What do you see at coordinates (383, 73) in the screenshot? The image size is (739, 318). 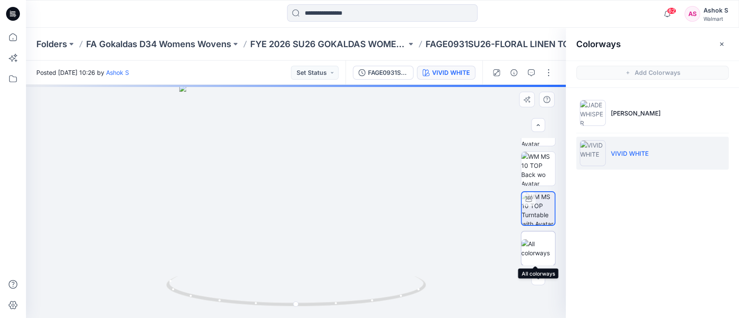 I see `button: FAGE0931SU26-FLORAL LINEN TOP` at bounding box center [383, 73].